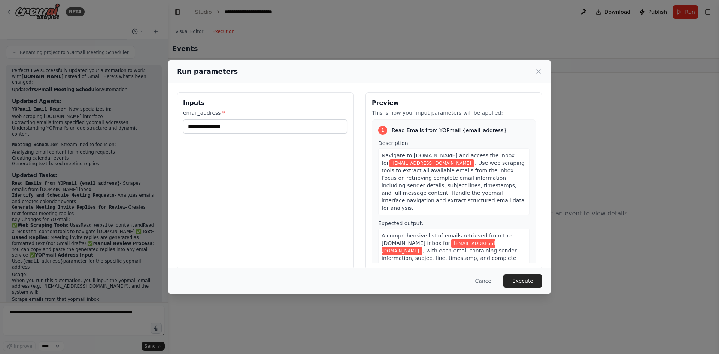 This screenshot has height=354, width=719. What do you see at coordinates (453, 185) in the screenshot?
I see `span: . Use web scraping tools to extract all available emails from the inbox. Focus on retrieving comp...` at bounding box center [453, 185].